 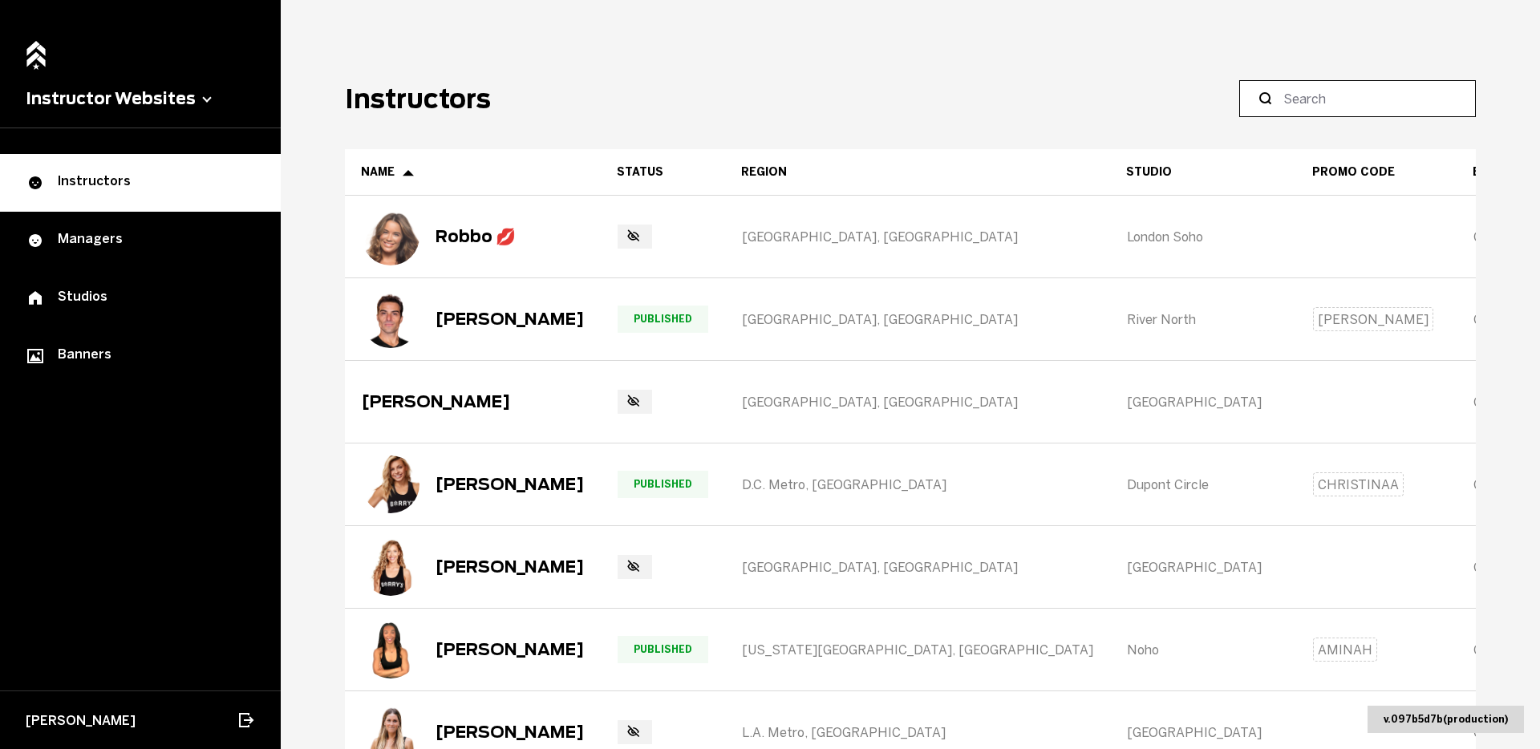 What do you see at coordinates (140, 99) in the screenshot?
I see `button: Instructor Websites` at bounding box center [140, 99].